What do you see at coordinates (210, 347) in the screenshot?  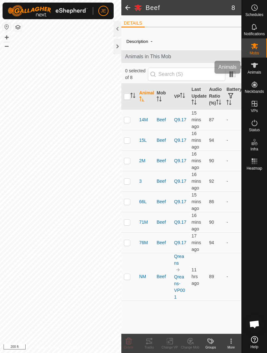 I see `div: Groups` at bounding box center [210, 347].